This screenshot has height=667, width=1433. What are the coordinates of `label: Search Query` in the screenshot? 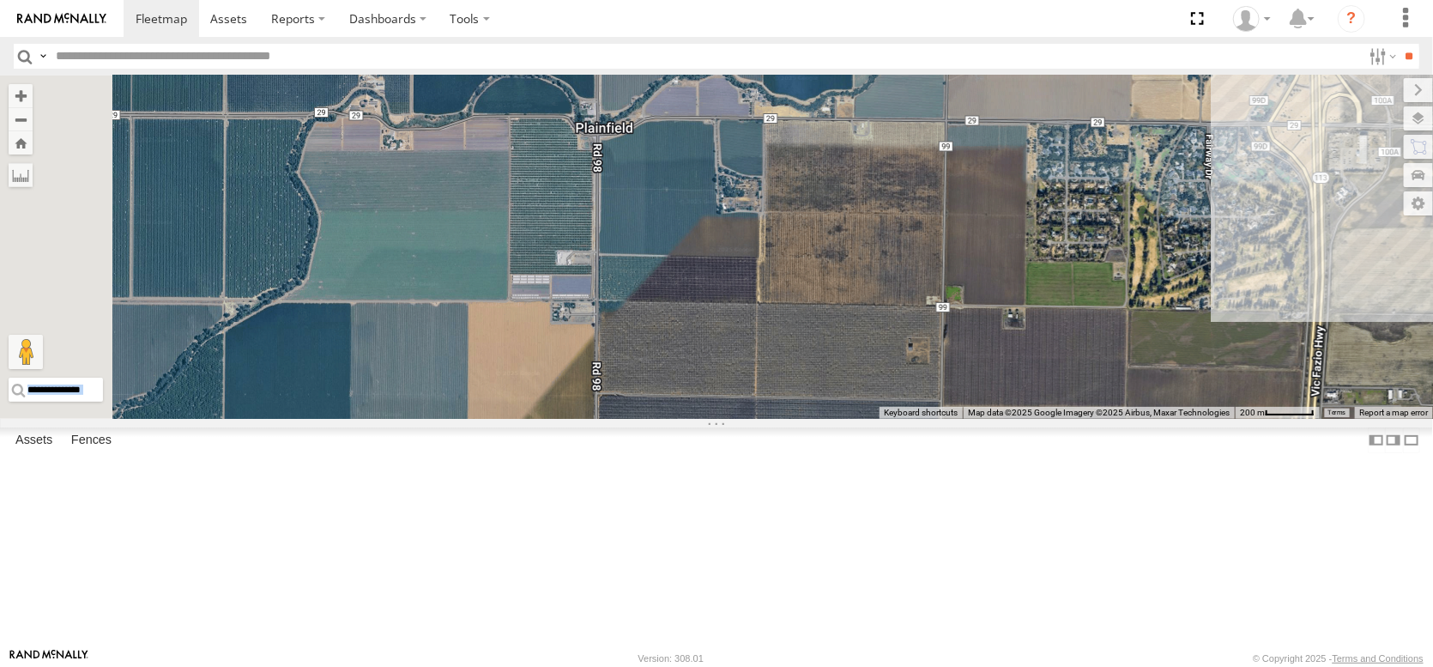 It's located at (43, 56).